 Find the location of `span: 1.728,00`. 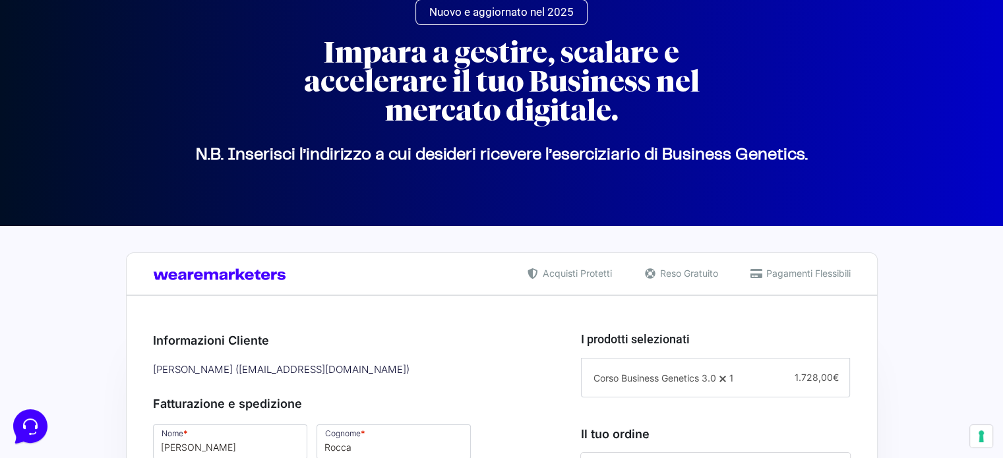

span: 1.728,00 is located at coordinates (816, 377).